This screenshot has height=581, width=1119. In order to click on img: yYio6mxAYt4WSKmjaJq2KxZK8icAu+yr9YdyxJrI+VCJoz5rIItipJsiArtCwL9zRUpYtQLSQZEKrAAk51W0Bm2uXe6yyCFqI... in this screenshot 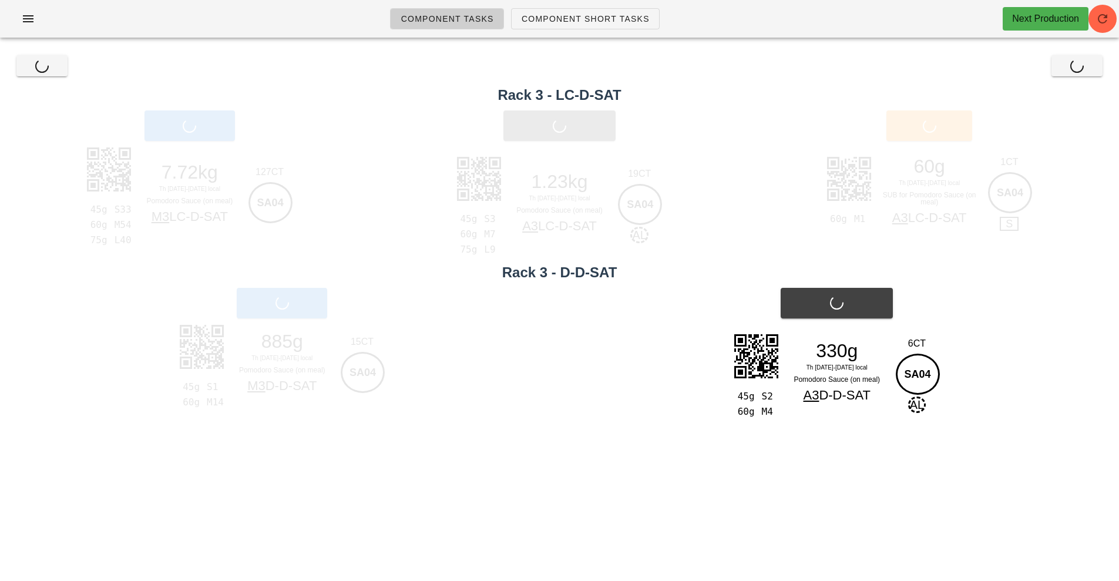, I will do `click(109, 169)`.